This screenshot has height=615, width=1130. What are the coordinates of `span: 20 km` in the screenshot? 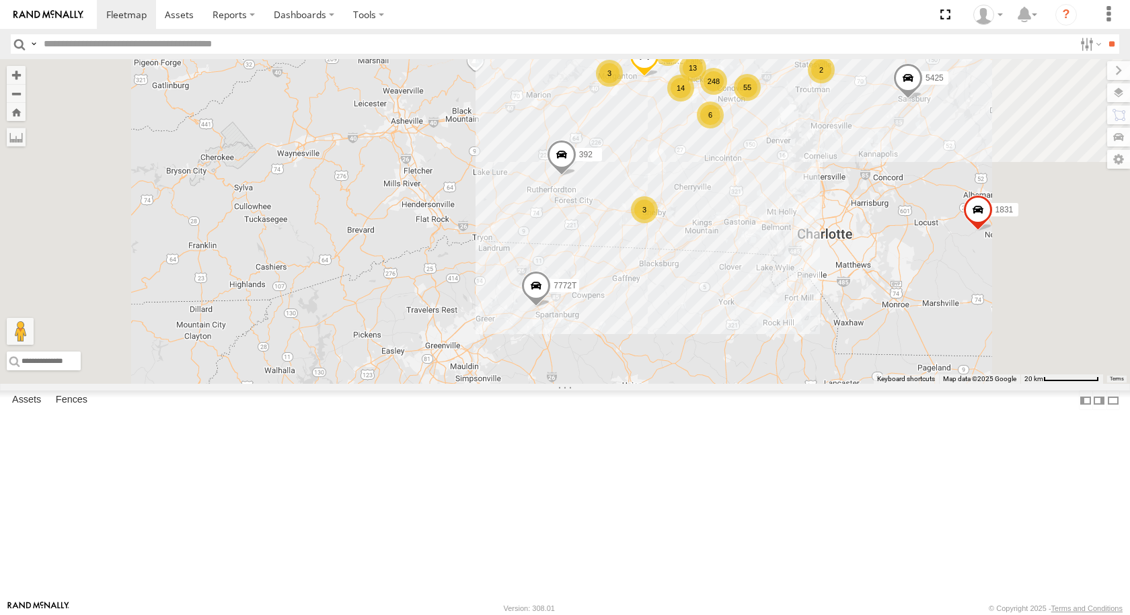 It's located at (1033, 379).